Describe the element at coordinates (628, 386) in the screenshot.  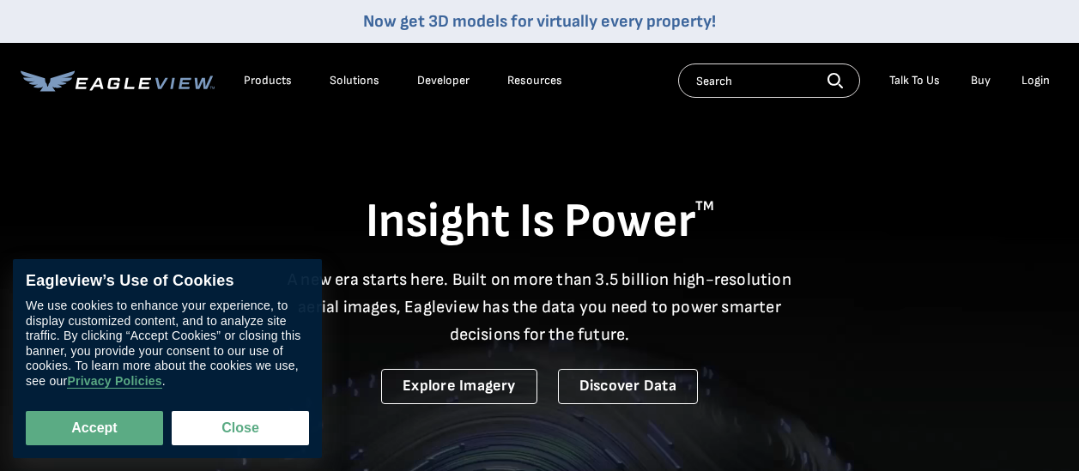
I see `a: Discover Data` at that location.